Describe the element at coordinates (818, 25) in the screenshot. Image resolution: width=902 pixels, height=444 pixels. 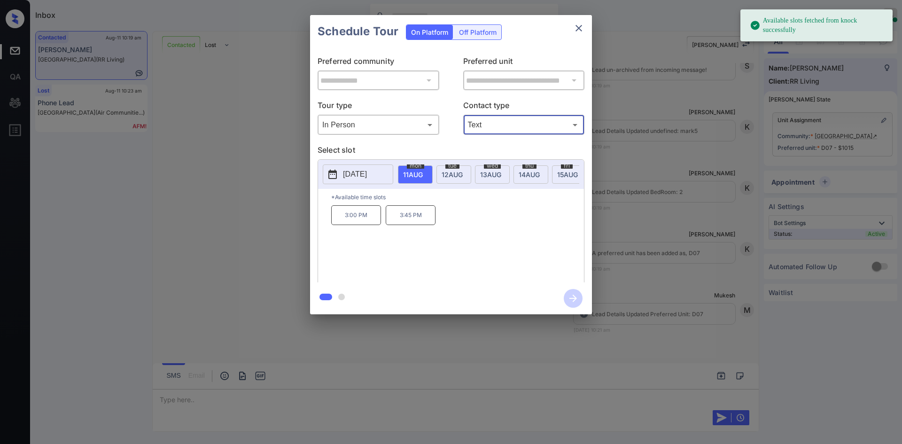
I see `div: Available slots fetched from knock successfully` at that location.